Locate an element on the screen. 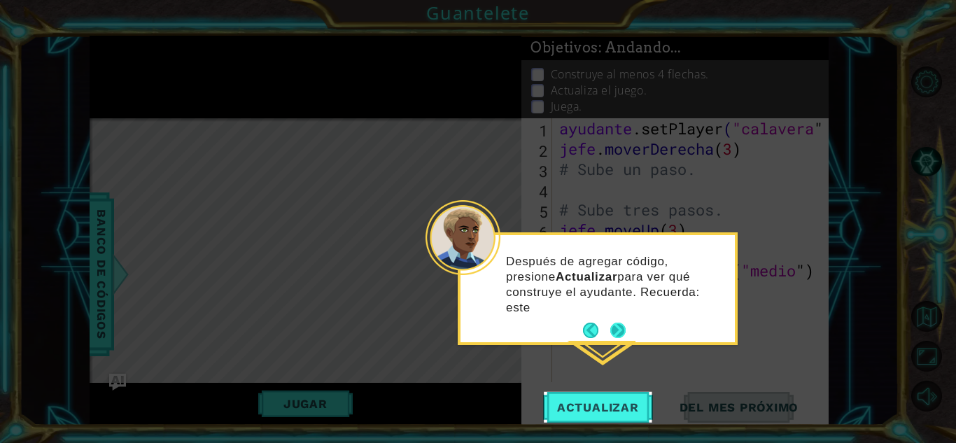  button: Próximo is located at coordinates (618, 330).